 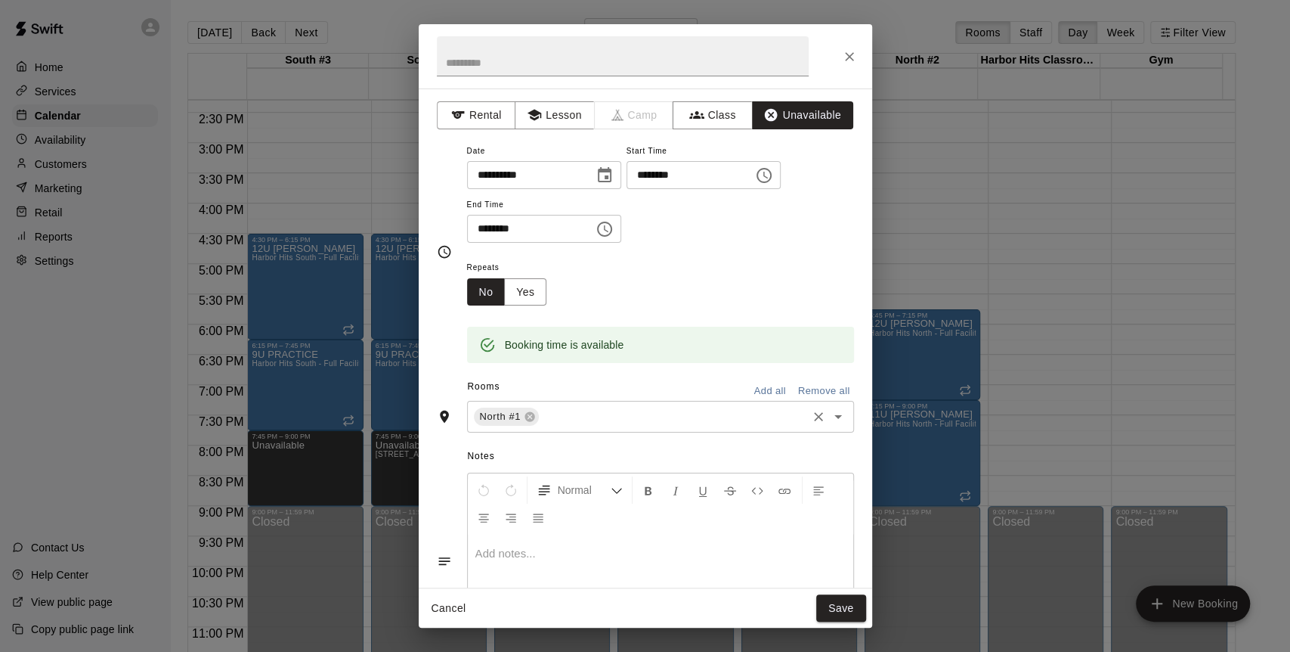 I want to click on button: Open, so click(x=838, y=416).